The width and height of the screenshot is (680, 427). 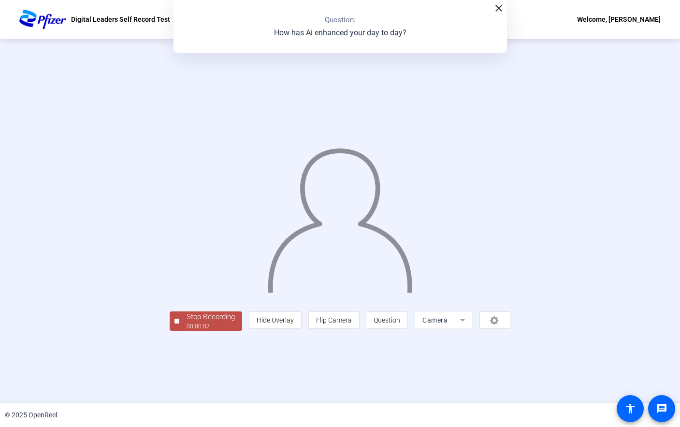 I want to click on button: Flip Camera, so click(x=334, y=320).